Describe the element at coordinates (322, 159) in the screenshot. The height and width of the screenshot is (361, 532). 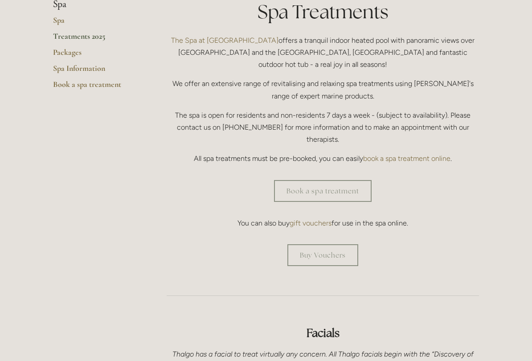
I see `p: All spa treatments must be pre-booked, you can easily .` at that location.